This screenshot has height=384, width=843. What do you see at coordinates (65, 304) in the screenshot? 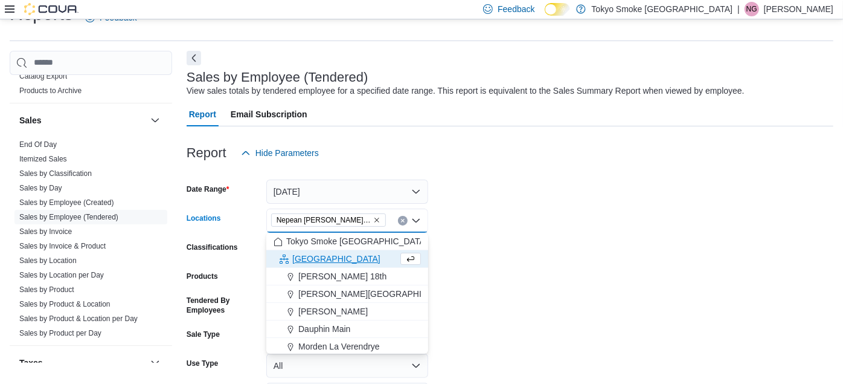
I see `a: Sales by Product & Location` at bounding box center [65, 304].